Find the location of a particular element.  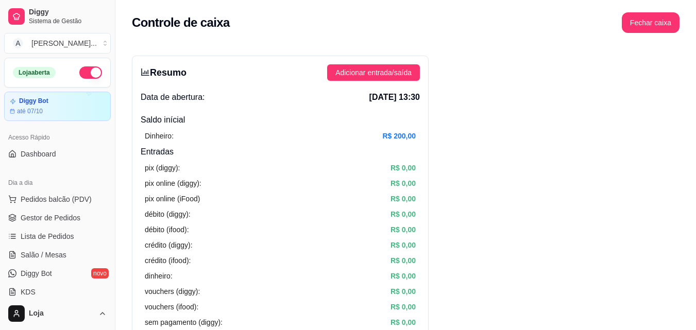

a: Gestor de Pedidos is located at coordinates (57, 218).